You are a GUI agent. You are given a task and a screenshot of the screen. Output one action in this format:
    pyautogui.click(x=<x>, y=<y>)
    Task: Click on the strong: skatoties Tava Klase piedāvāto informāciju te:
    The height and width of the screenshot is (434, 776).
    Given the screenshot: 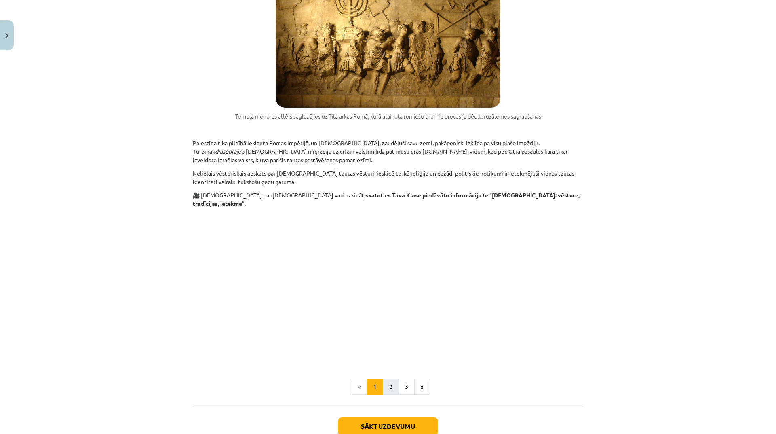 What is the action you would take?
    pyautogui.click(x=427, y=195)
    